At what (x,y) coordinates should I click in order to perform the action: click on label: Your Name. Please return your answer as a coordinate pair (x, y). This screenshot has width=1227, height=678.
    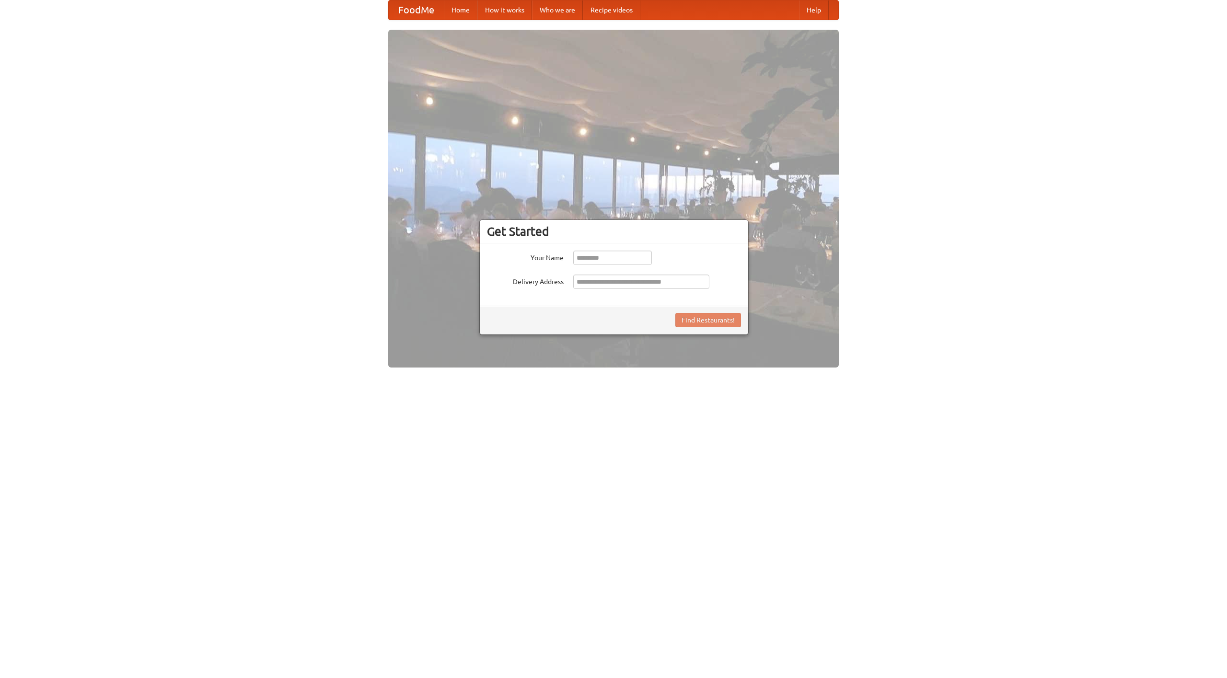
    Looking at the image, I should click on (525, 256).